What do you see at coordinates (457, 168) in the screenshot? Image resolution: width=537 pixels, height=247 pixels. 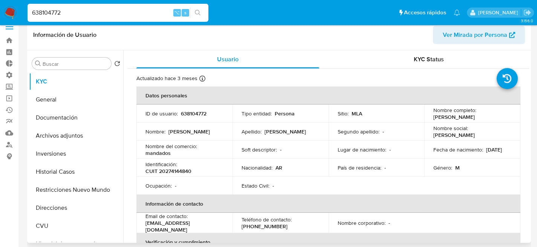 I see `p: M` at bounding box center [457, 168].